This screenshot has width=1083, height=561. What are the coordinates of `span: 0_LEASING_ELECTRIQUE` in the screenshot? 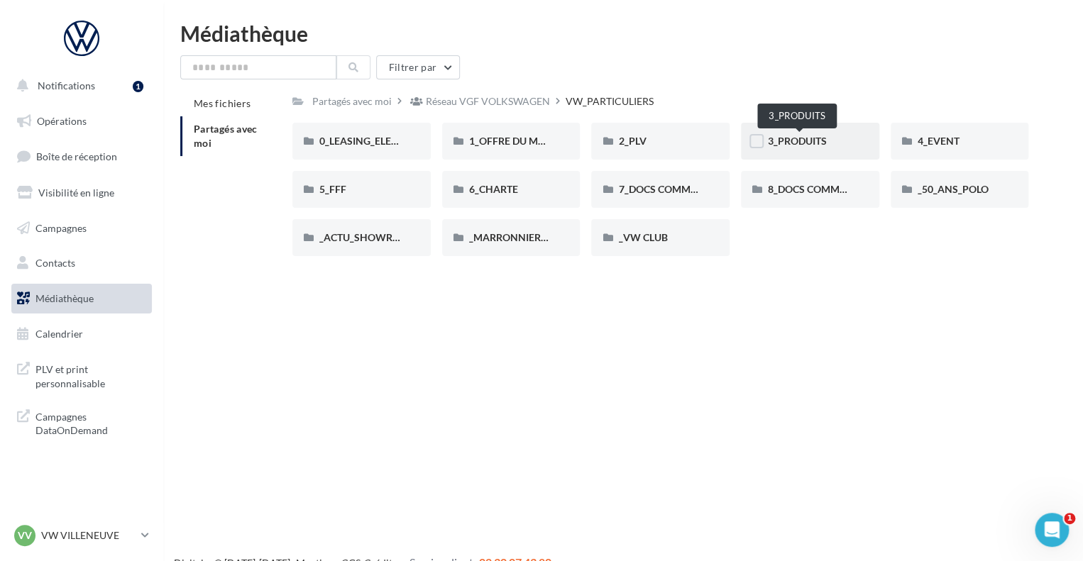 It's located at (376, 141).